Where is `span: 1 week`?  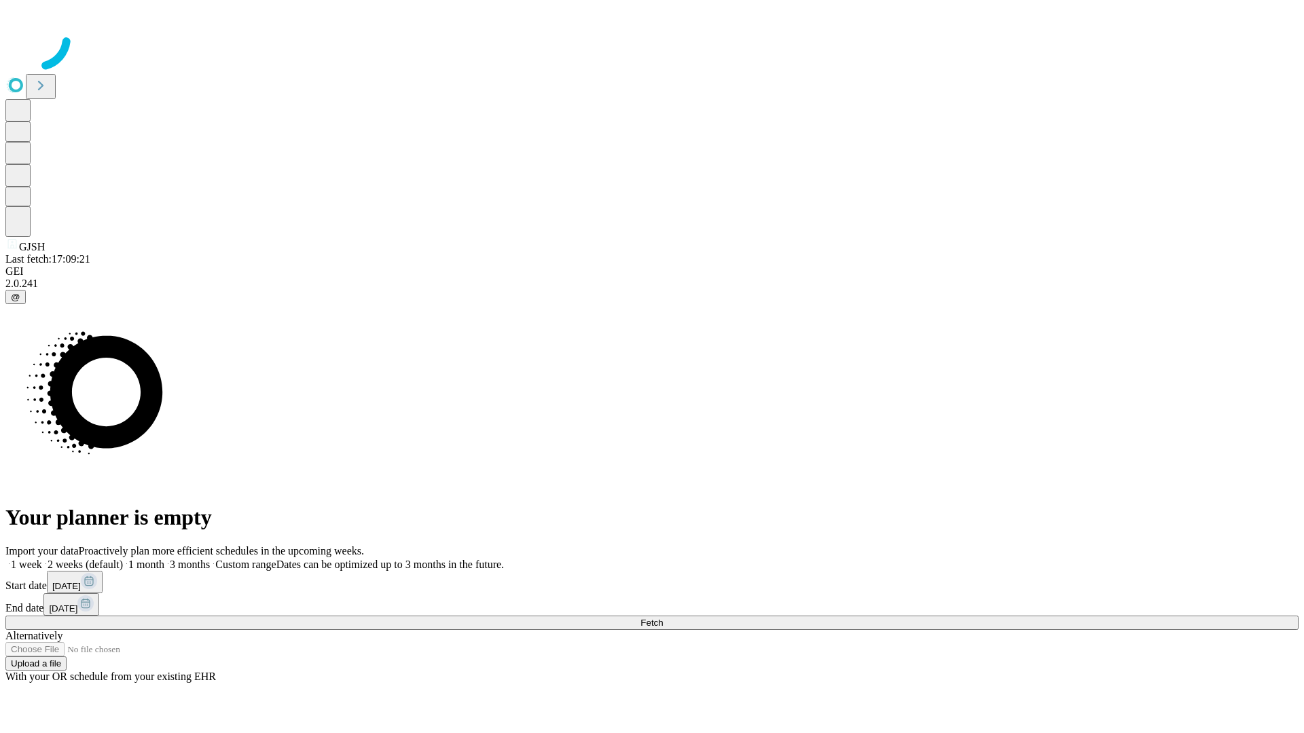 span: 1 week is located at coordinates (26, 564).